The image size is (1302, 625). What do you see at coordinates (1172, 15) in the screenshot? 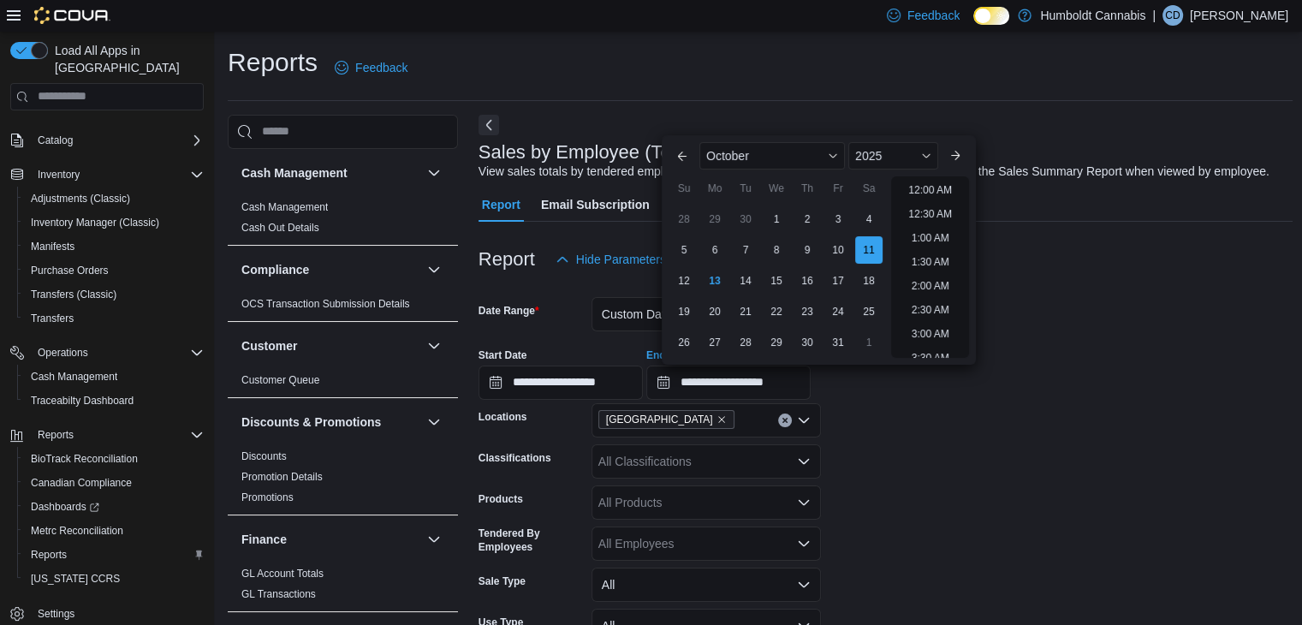
I see `span: CD` at bounding box center [1172, 15].